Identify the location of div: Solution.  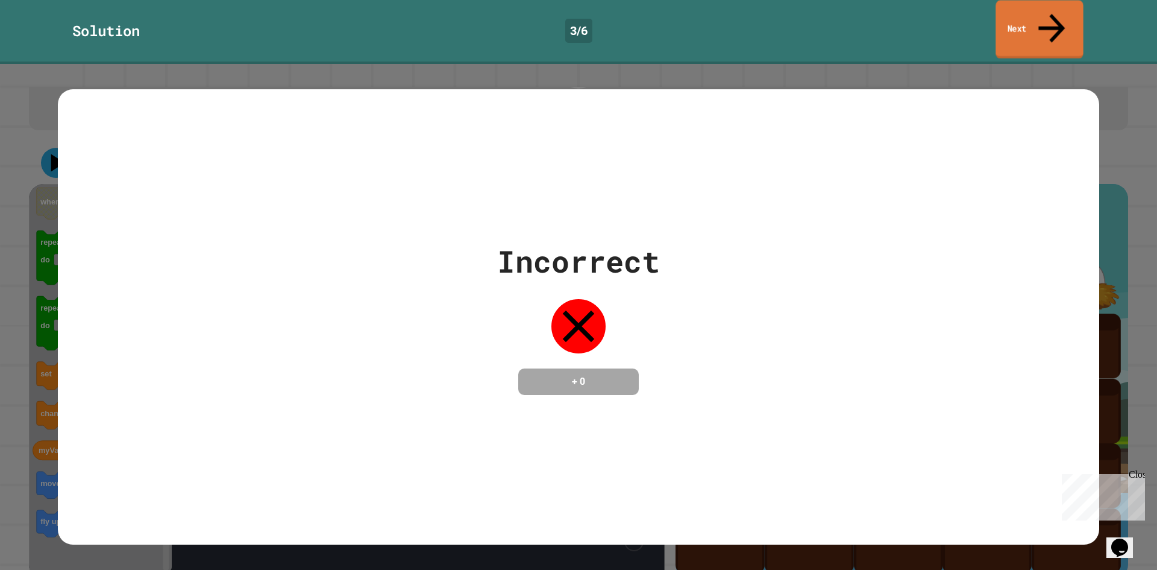
(106, 31).